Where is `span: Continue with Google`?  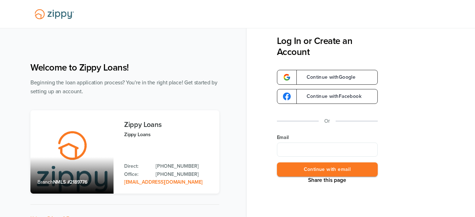
span: Continue with Google is located at coordinates (328, 77).